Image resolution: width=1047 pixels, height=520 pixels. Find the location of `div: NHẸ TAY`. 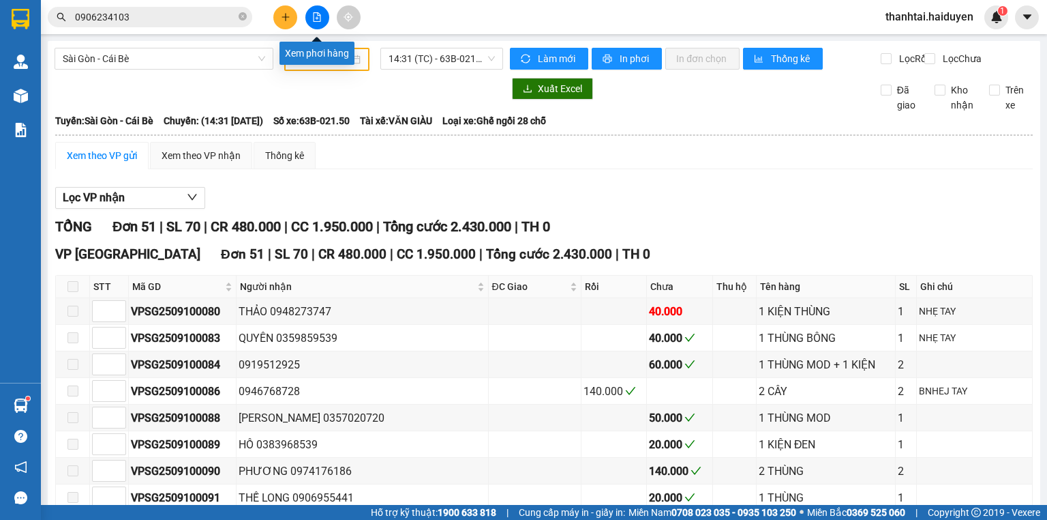

div: NHẸ TAY is located at coordinates (974, 337).